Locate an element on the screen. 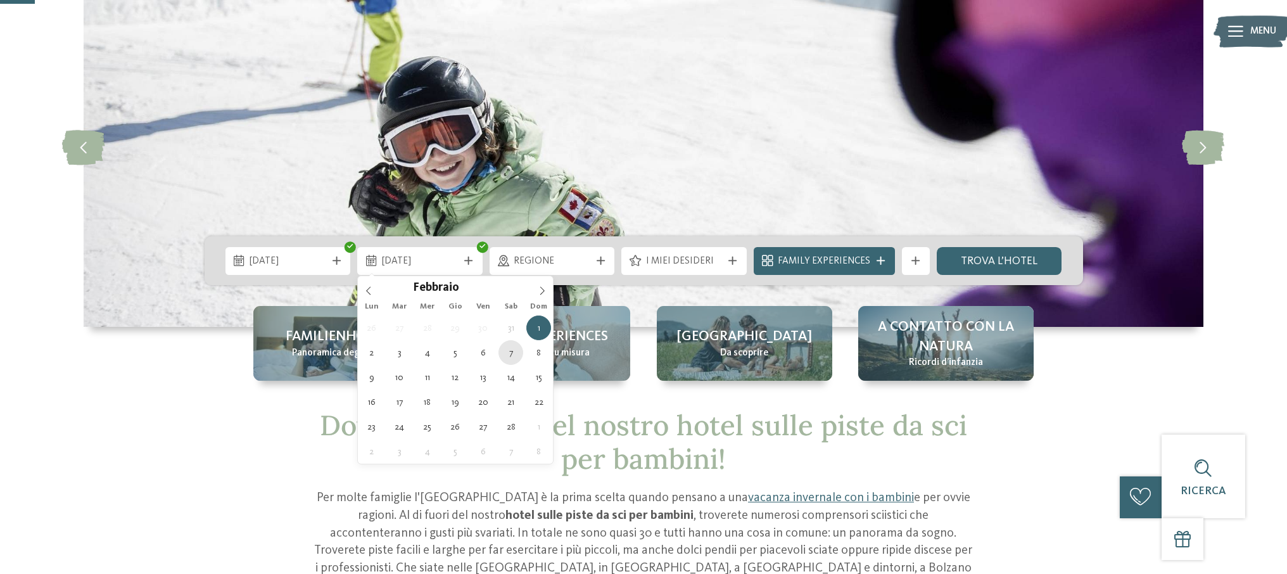 The image size is (1287, 574). span: Febbraio 27, 2026 is located at coordinates (483, 426).